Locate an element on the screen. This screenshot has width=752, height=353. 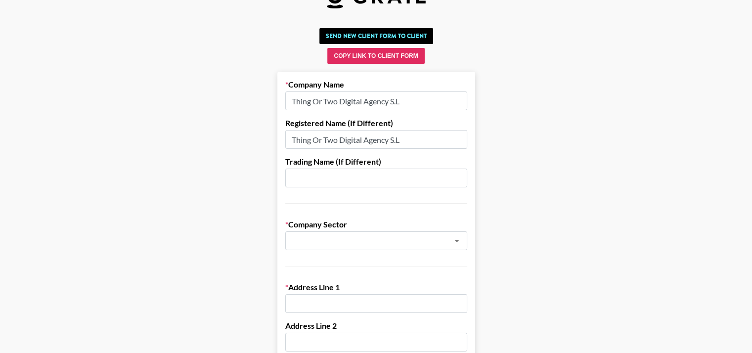
button: Copy Link to Client Form is located at coordinates (376, 56).